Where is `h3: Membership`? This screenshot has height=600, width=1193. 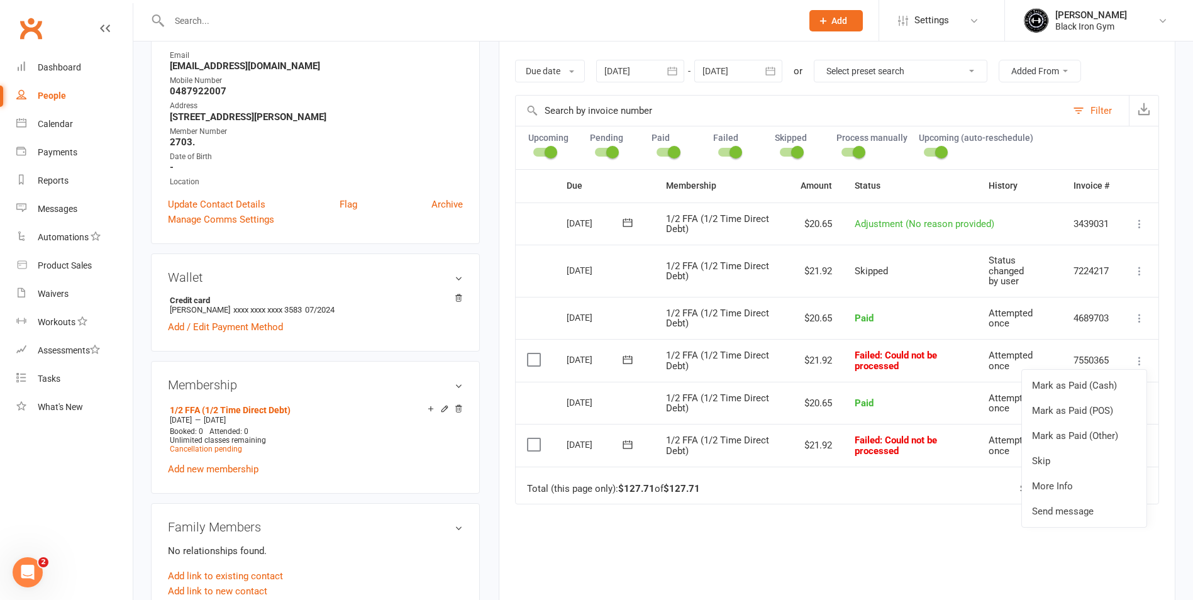 h3: Membership is located at coordinates (315, 385).